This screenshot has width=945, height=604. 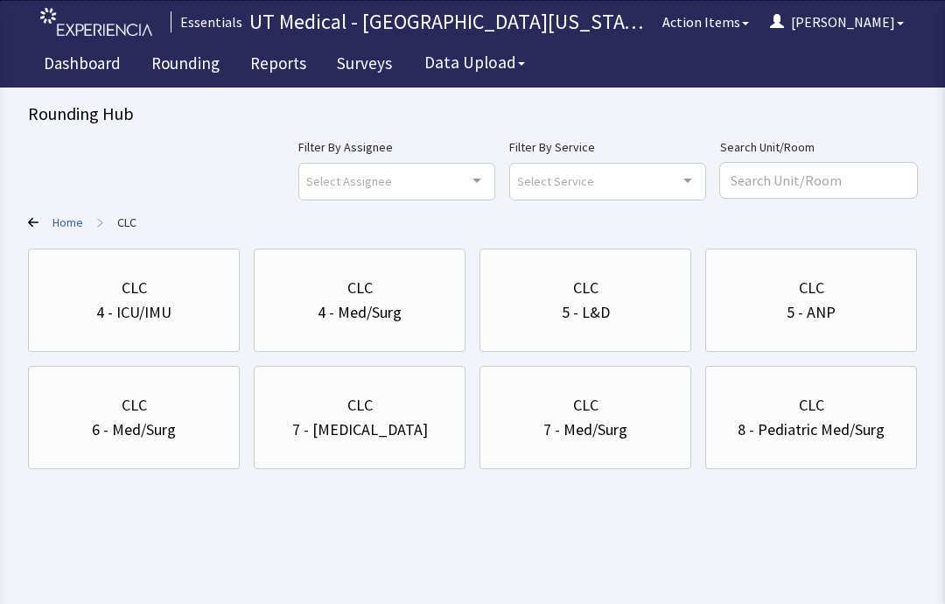 What do you see at coordinates (185, 66) in the screenshot?
I see `a: Rounding` at bounding box center [185, 66].